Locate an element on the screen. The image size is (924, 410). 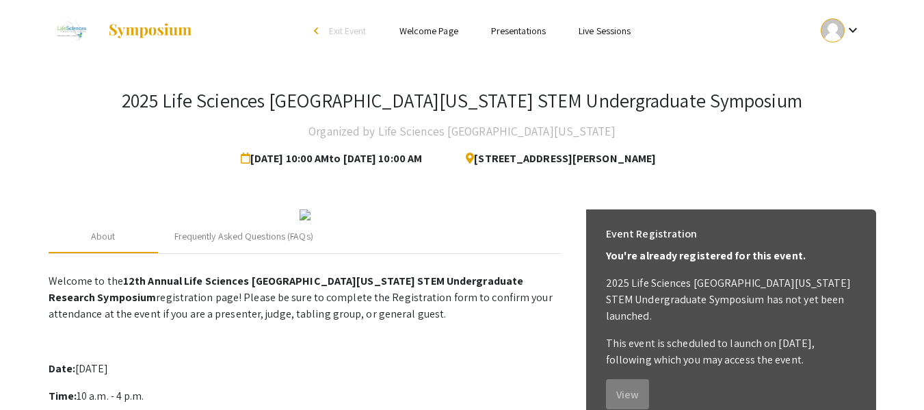
span: Exit Event is located at coordinates (347, 31).